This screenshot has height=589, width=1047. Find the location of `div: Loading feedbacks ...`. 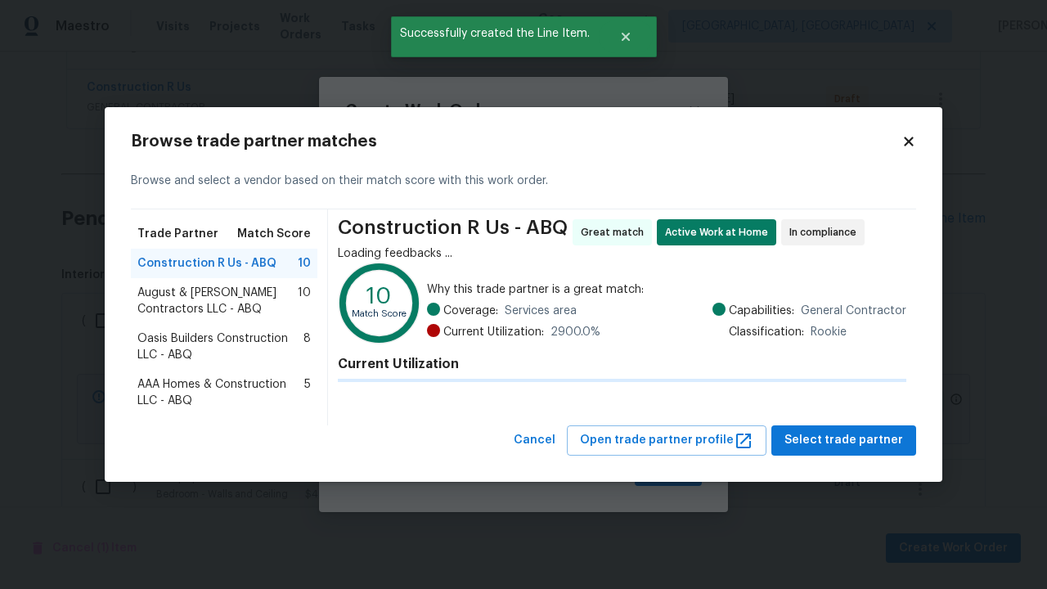

div: Loading feedbacks ... is located at coordinates (621, 253).